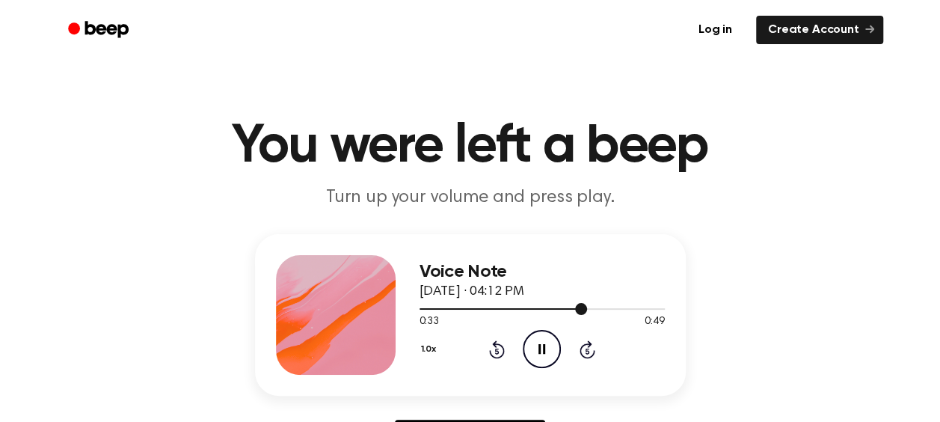 Image resolution: width=940 pixels, height=422 pixels. Describe the element at coordinates (429, 322) in the screenshot. I see `span: 0:33` at that location.